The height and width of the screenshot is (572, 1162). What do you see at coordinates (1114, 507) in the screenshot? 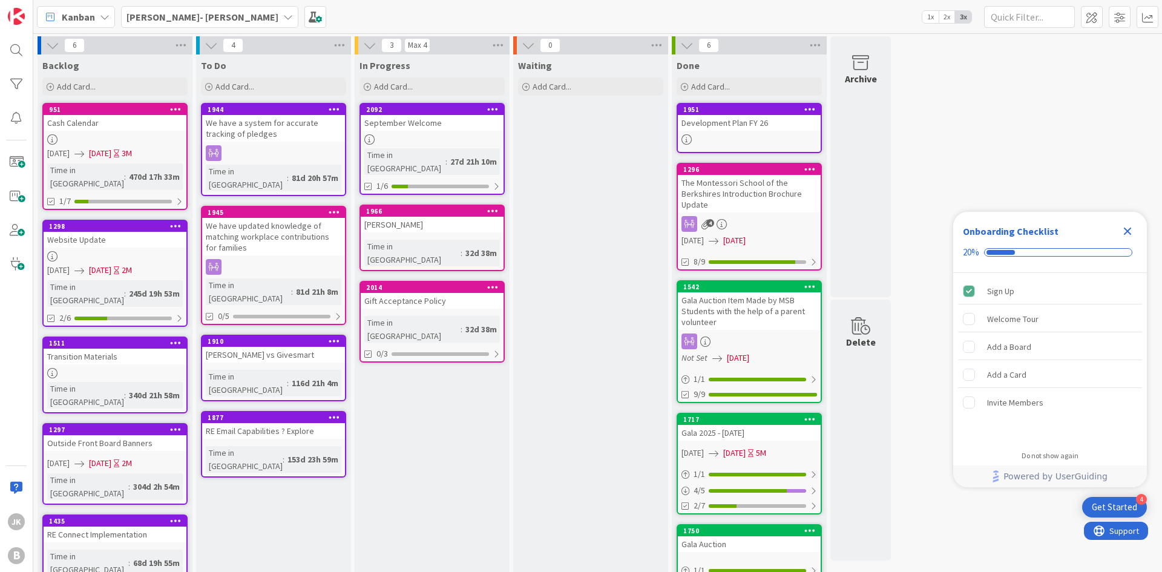
I see `div: Get Started` at bounding box center [1114, 507].